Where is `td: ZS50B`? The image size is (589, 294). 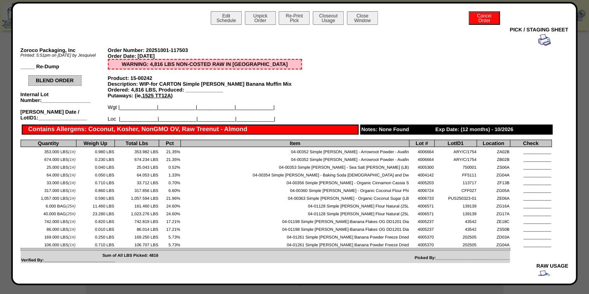
td: ZS50B is located at coordinates (493, 229).